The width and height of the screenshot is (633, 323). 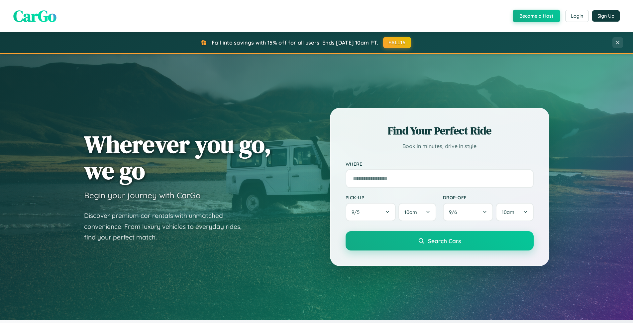 What do you see at coordinates (440, 131) in the screenshot?
I see `h2: Find Your Perfect Ride` at bounding box center [440, 131].